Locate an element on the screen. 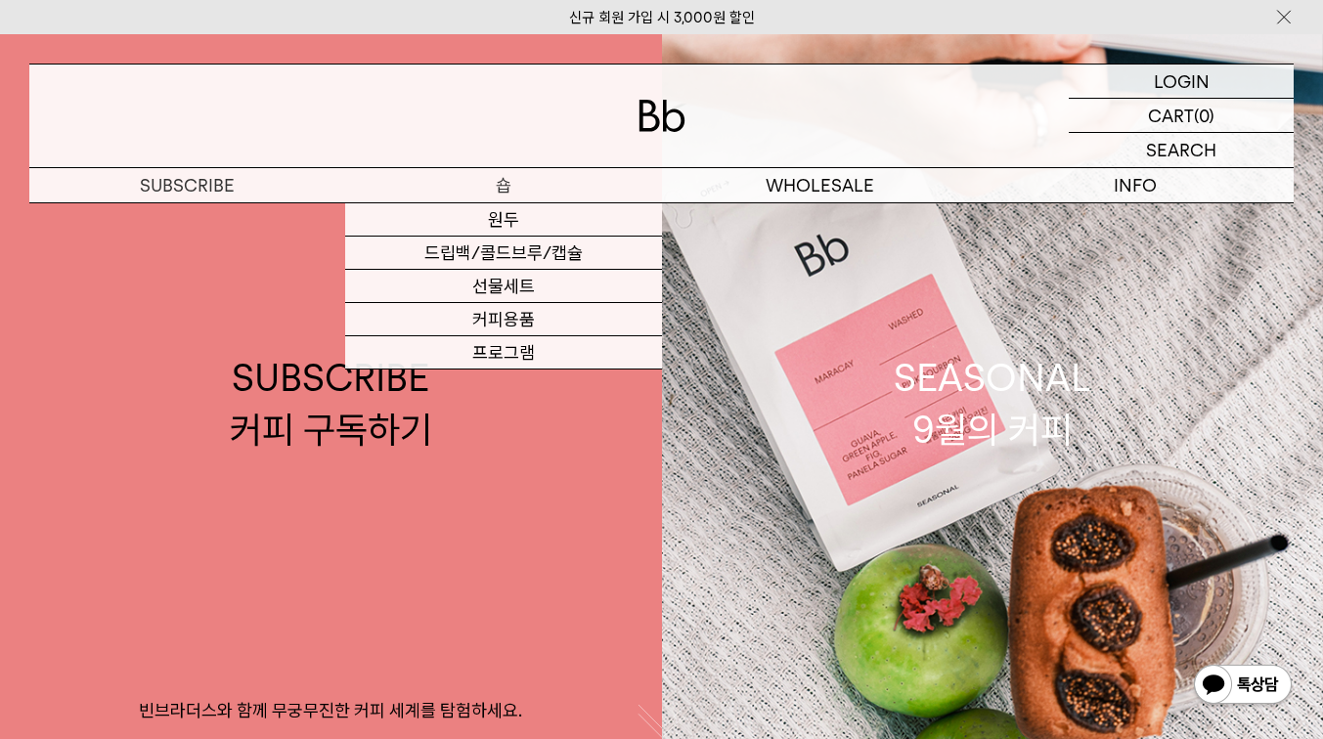 This screenshot has width=1323, height=739. a: CART (0) is located at coordinates (1181, 115).